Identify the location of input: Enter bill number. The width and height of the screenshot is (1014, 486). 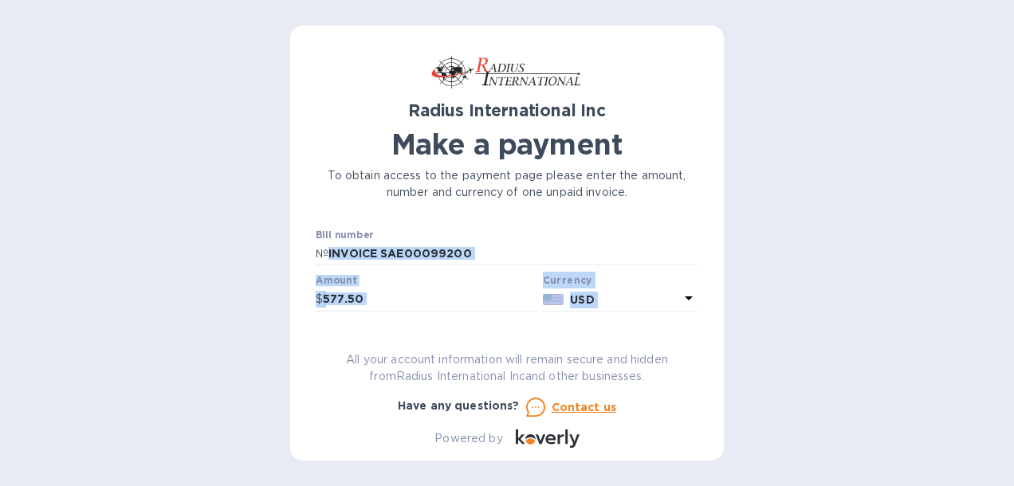
(513, 254).